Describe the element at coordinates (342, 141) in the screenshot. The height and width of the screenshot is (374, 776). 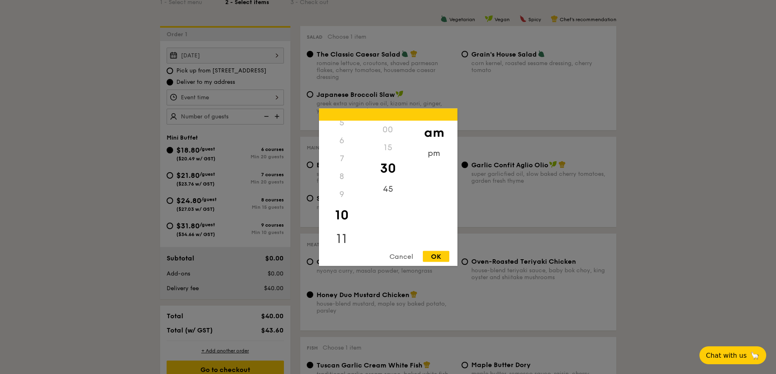
I see `div: 6` at that location.